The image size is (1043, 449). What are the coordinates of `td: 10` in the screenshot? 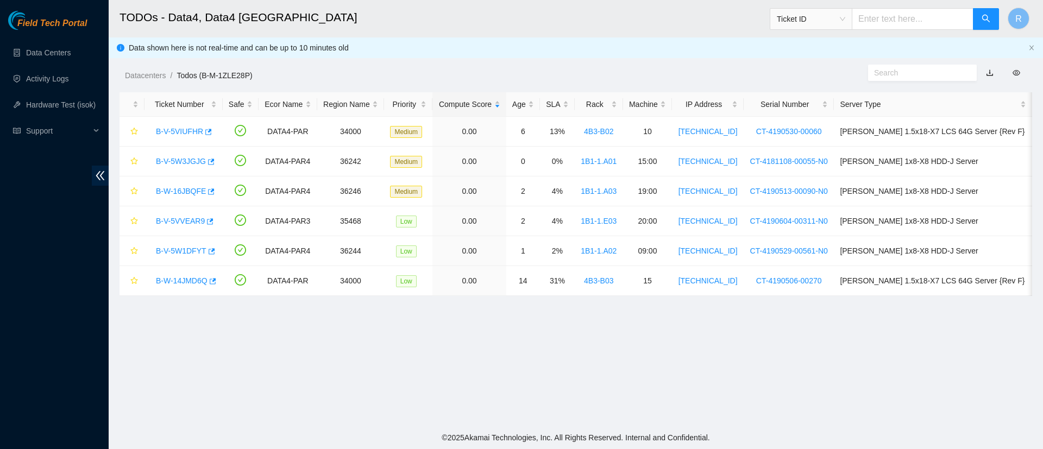 It's located at (648, 132).